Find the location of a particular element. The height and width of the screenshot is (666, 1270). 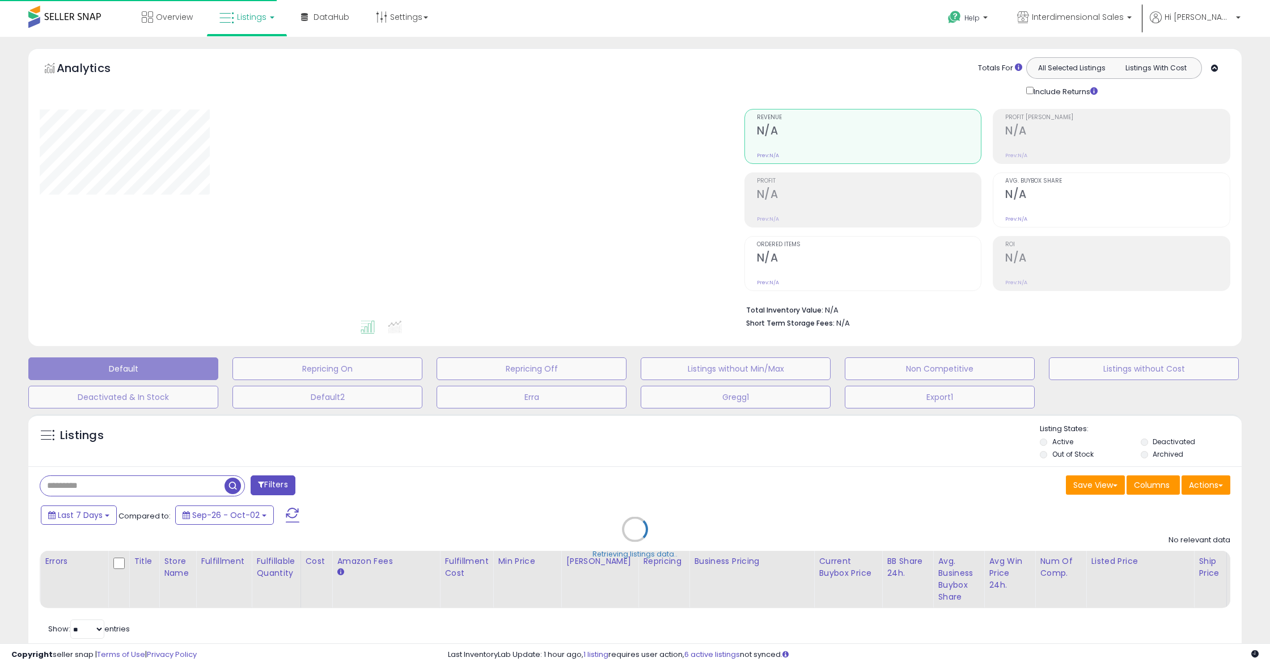

h5: Analytics is located at coordinates (95, 69).